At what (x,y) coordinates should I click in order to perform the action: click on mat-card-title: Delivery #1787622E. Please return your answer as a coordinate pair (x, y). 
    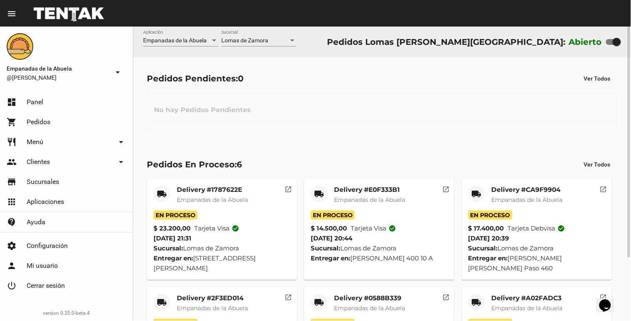
    Looking at the image, I should click on (212, 190).